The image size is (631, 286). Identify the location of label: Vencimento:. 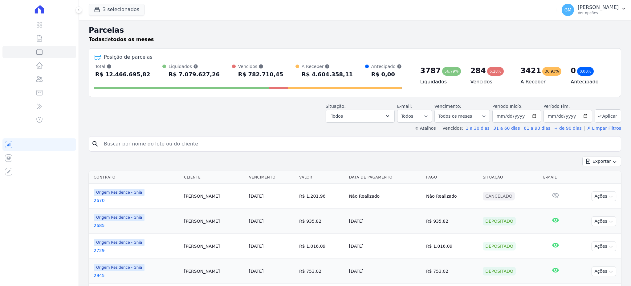
(448, 106).